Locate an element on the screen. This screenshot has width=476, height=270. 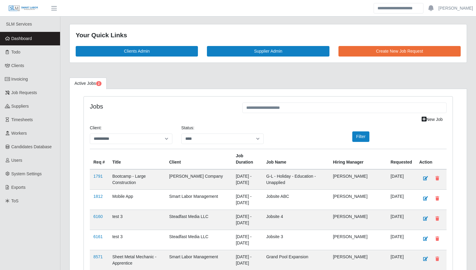
span: Job Requests is located at coordinates (24, 92).